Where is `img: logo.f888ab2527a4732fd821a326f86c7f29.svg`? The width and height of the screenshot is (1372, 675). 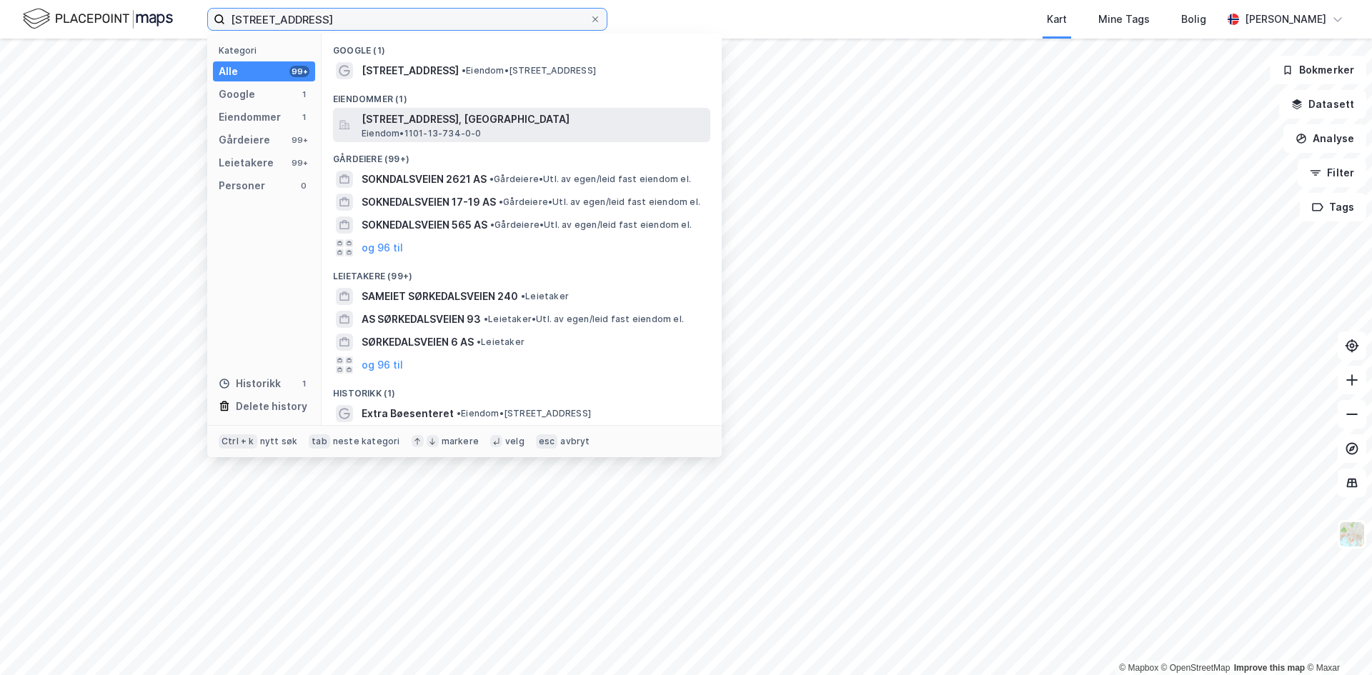 img: logo.f888ab2527a4732fd821a326f86c7f29.svg is located at coordinates (98, 19).